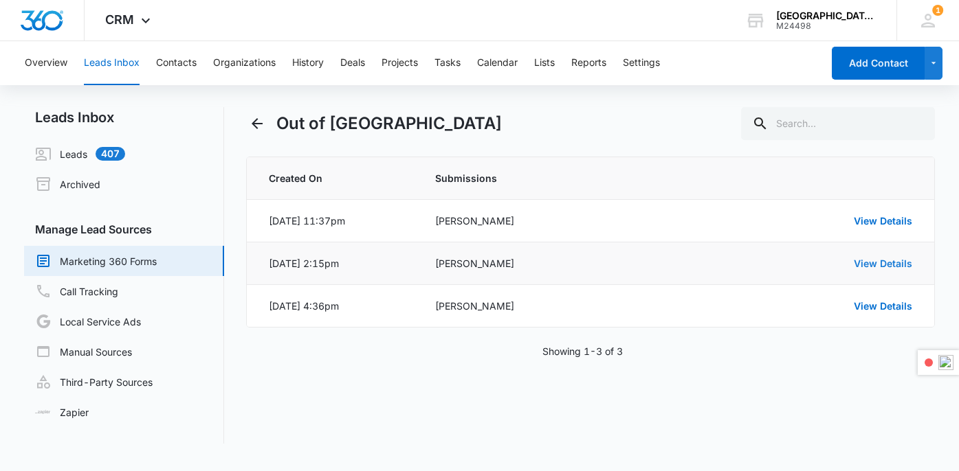 The height and width of the screenshot is (471, 959). Describe the element at coordinates (838, 124) in the screenshot. I see `input: Search...` at that location.